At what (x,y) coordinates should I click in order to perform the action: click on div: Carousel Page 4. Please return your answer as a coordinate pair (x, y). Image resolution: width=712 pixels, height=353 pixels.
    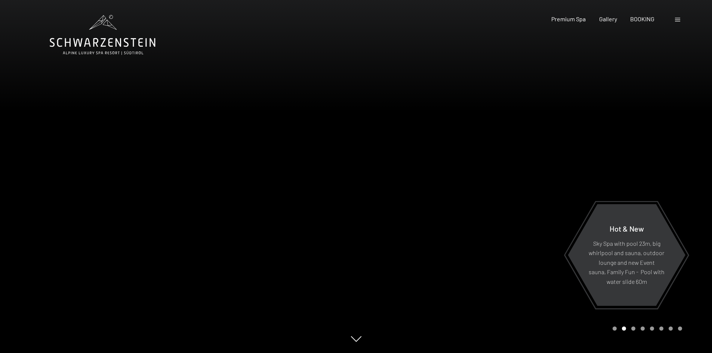
    Looking at the image, I should click on (643, 329).